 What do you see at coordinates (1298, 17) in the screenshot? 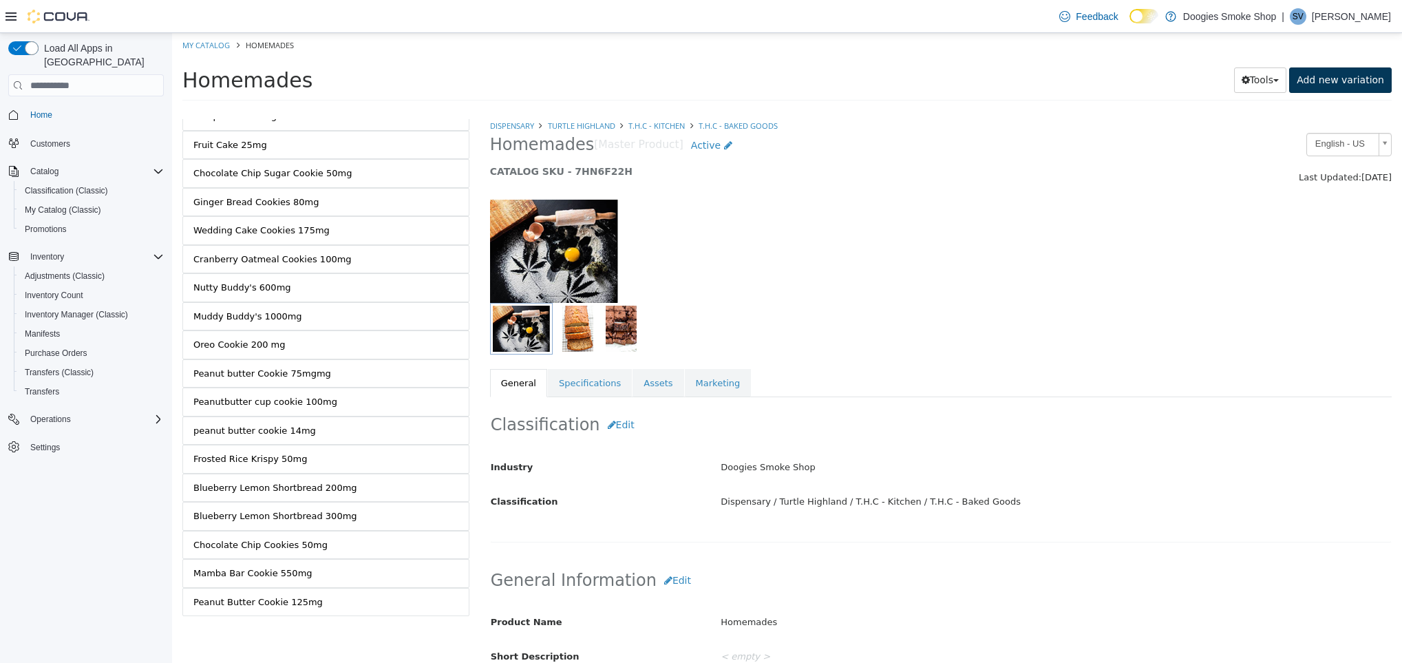
I see `div: Sean Vaughn` at bounding box center [1298, 17].